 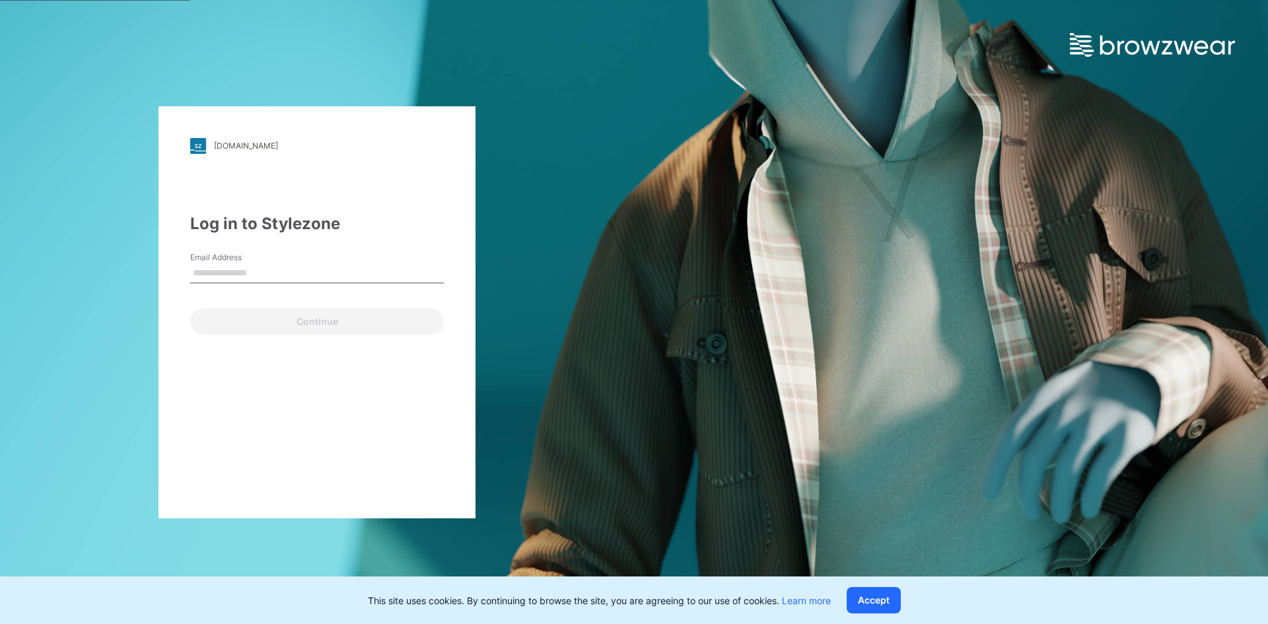 What do you see at coordinates (1153, 45) in the screenshot?
I see `img: browzwear-logo.e42bd6dac1945053ebaf764b6aa21510.svg` at bounding box center [1153, 45].